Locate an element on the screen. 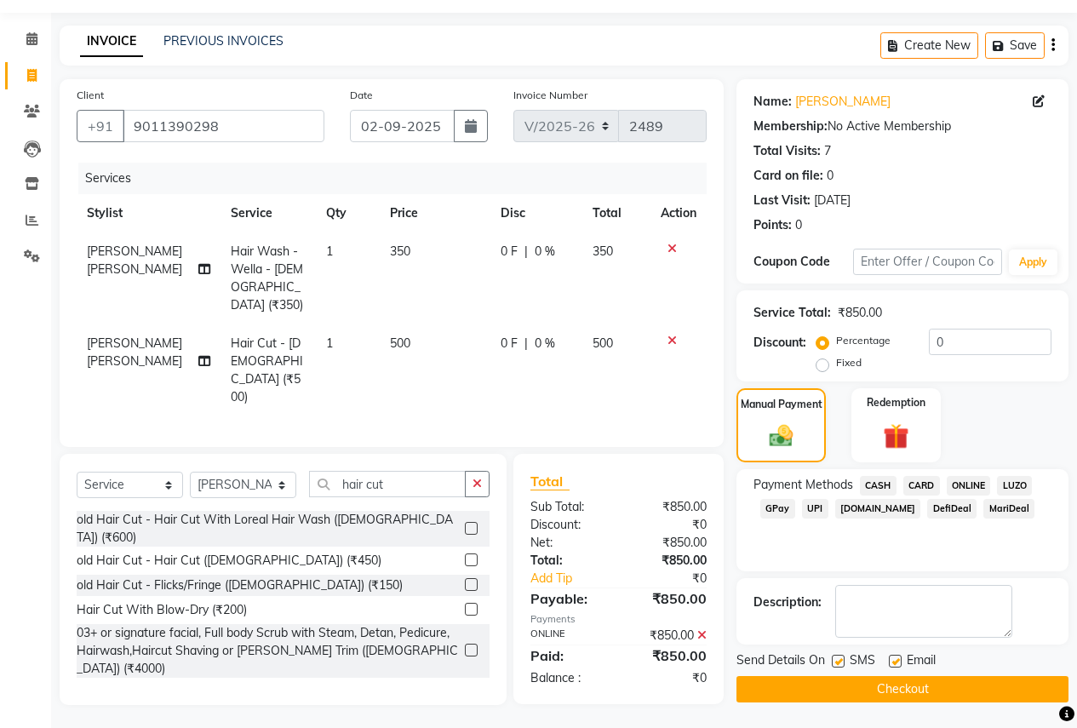  label: Redemption is located at coordinates (896, 403).